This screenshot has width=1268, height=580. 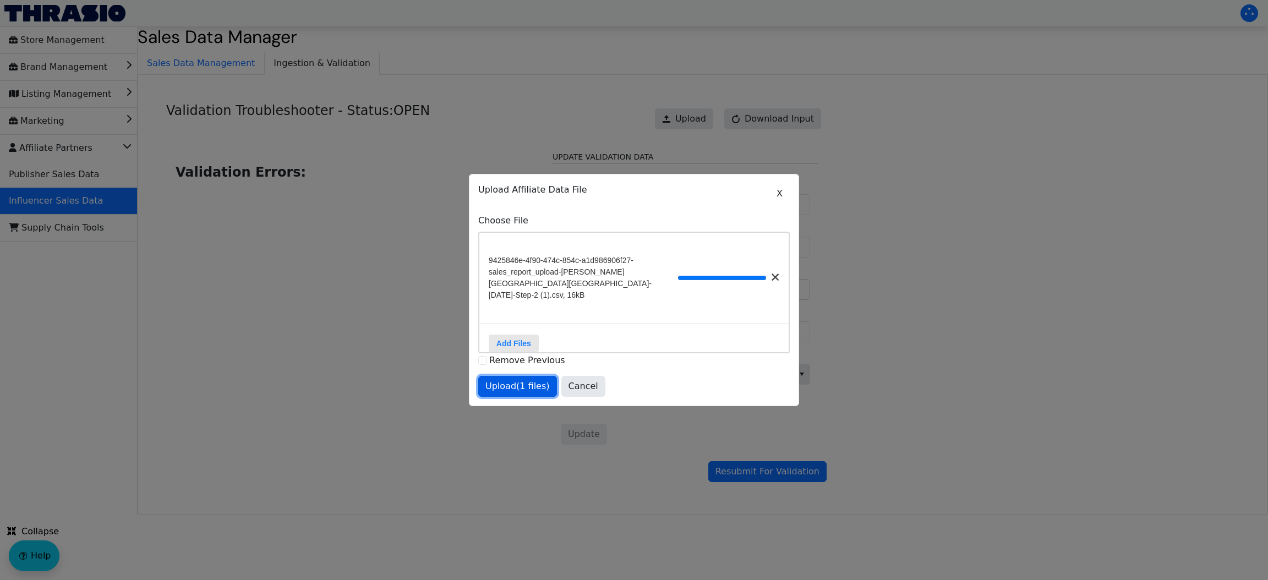 I want to click on p: Upload Affiliate Data File, so click(x=634, y=190).